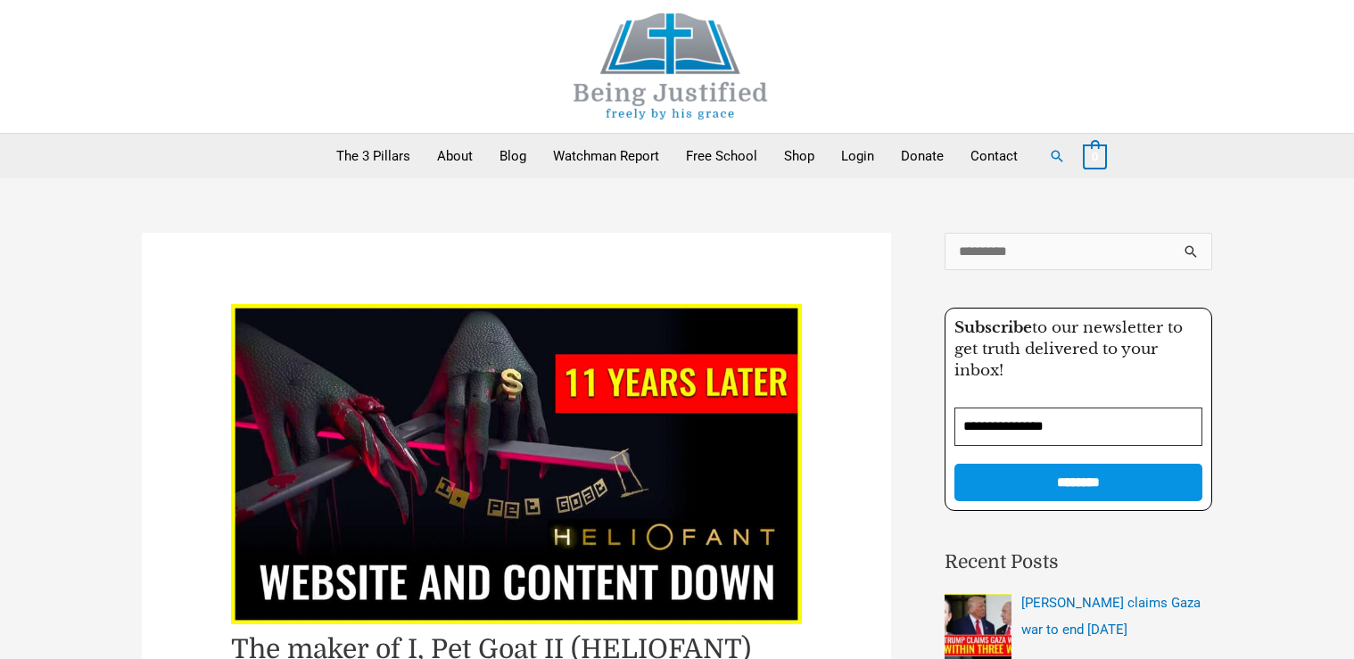  Describe the element at coordinates (993, 327) in the screenshot. I see `strong: Subscribe` at that location.